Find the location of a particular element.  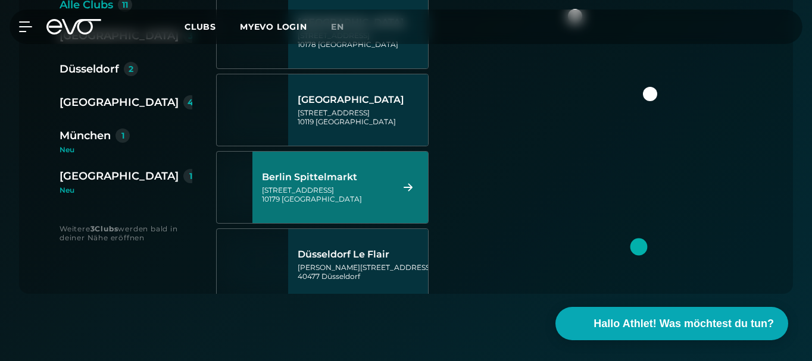

div: Düsseldorf Le Flair is located at coordinates (365, 255).